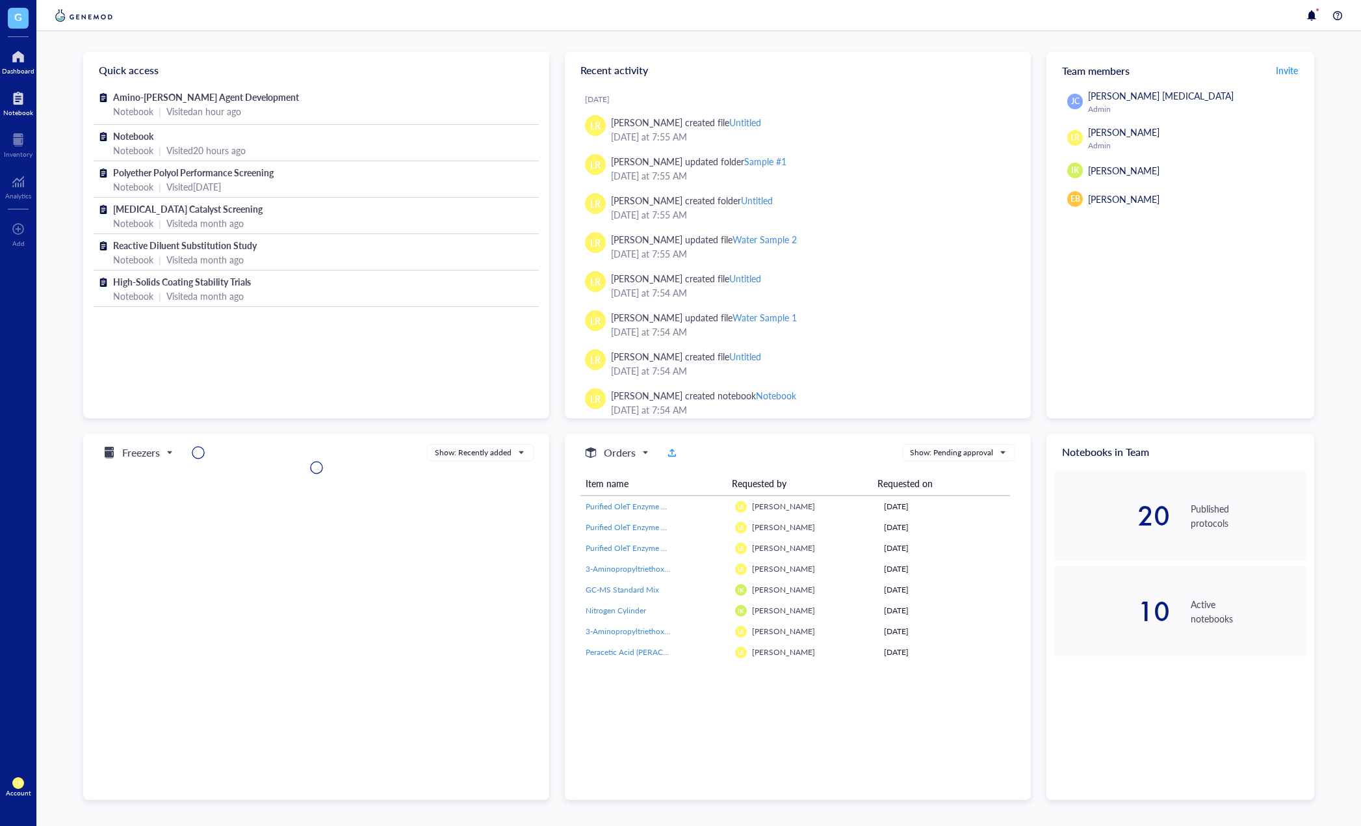  Describe the element at coordinates (936, 483) in the screenshot. I see `th: Requested on` at that location.